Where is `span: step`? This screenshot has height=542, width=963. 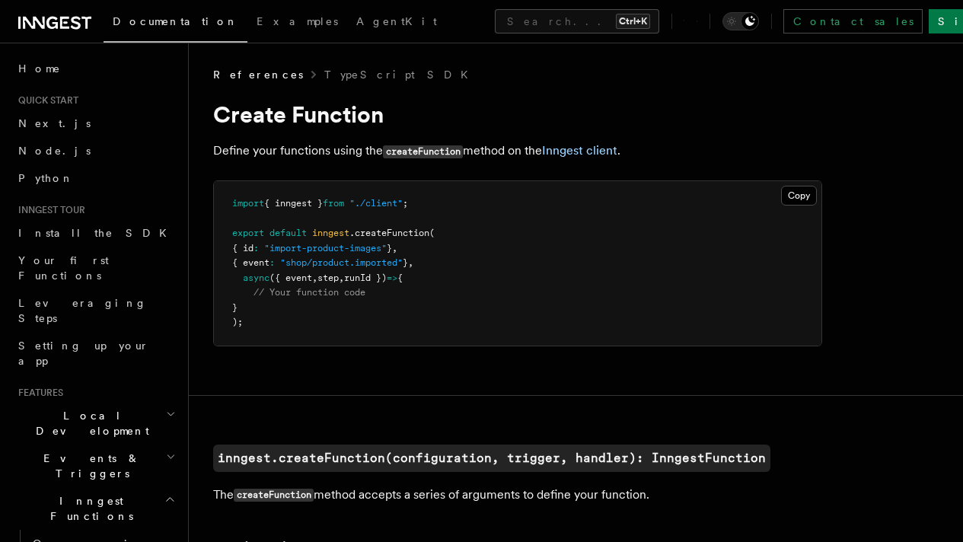
span: step is located at coordinates (328, 278).